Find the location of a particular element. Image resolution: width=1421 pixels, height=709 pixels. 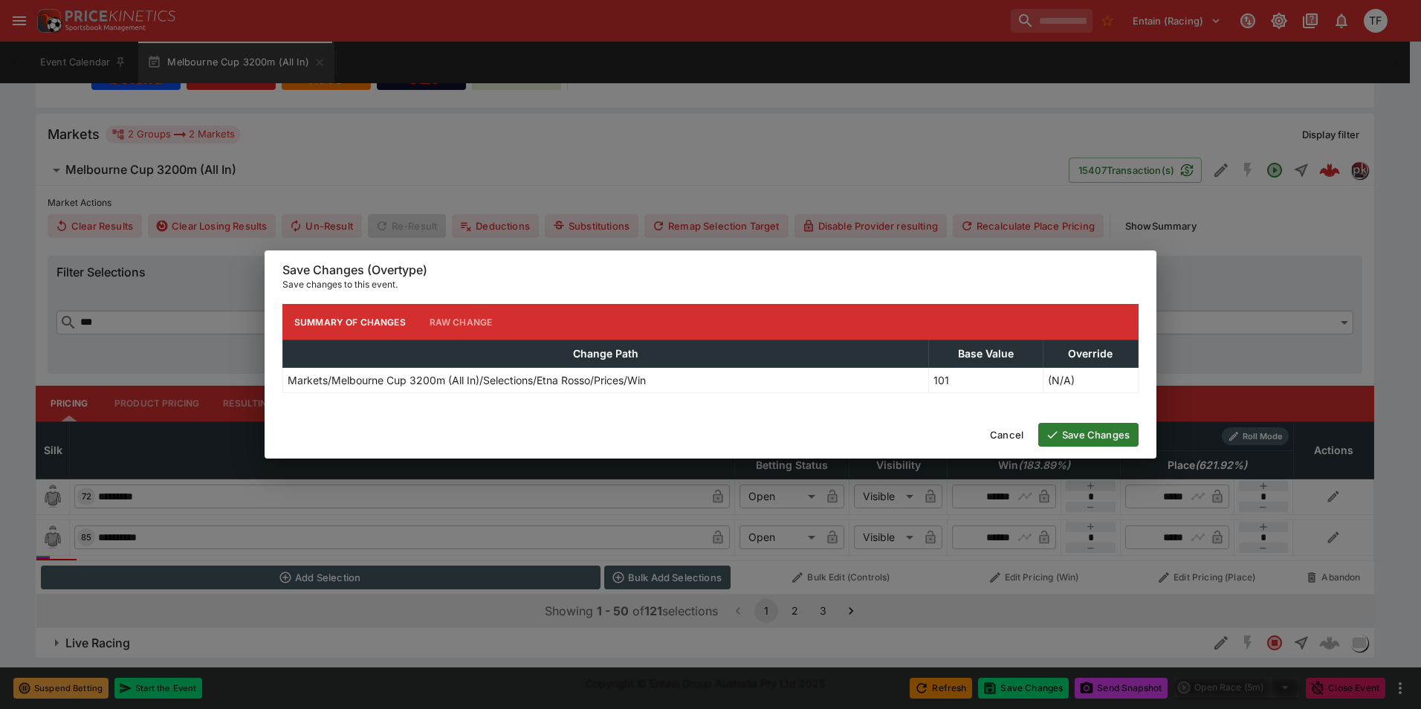

button: Summary of Changes is located at coordinates (350, 322).